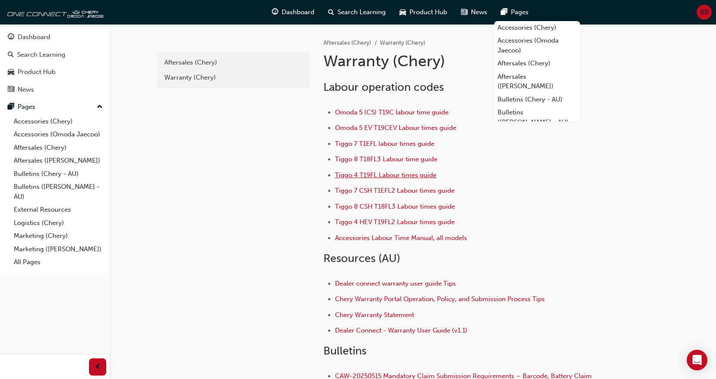 The image size is (716, 379). What do you see at coordinates (697, 360) in the screenshot?
I see `div: Open Intercom Messenger` at bounding box center [697, 360].